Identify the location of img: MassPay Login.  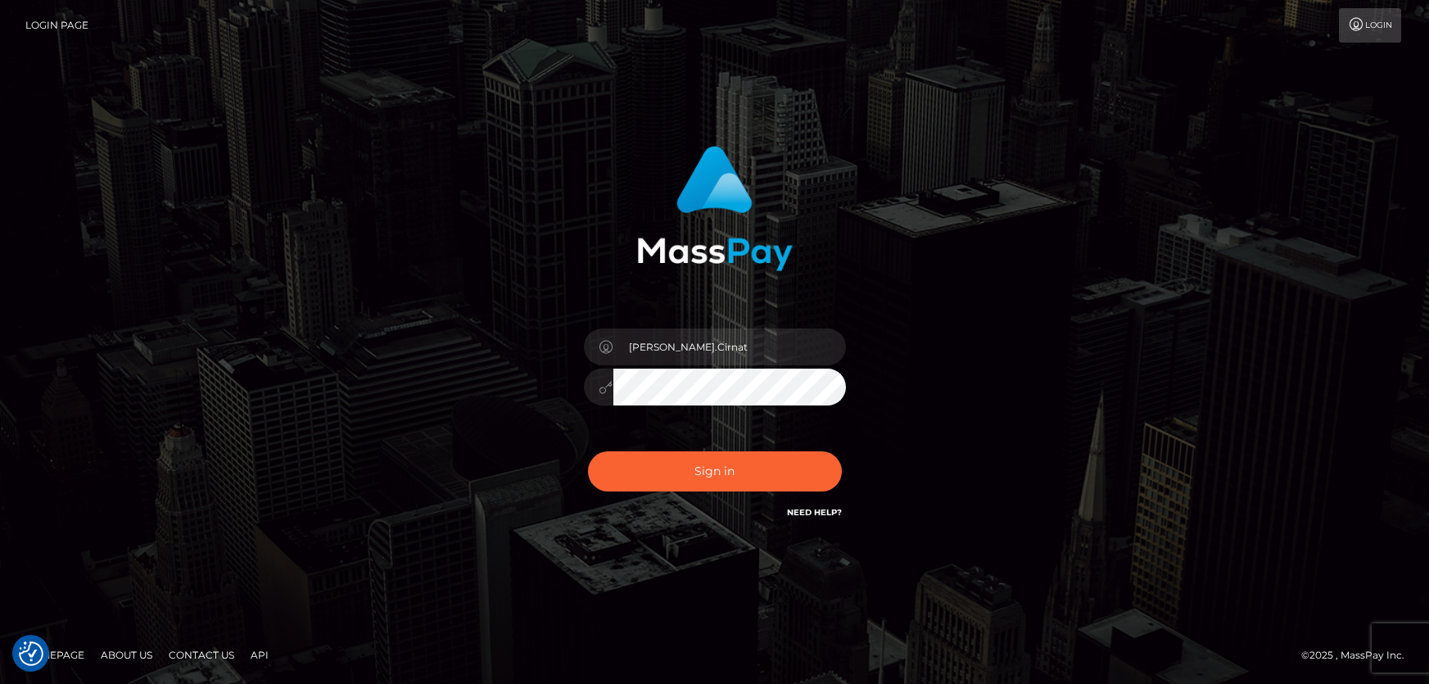
(715, 208).